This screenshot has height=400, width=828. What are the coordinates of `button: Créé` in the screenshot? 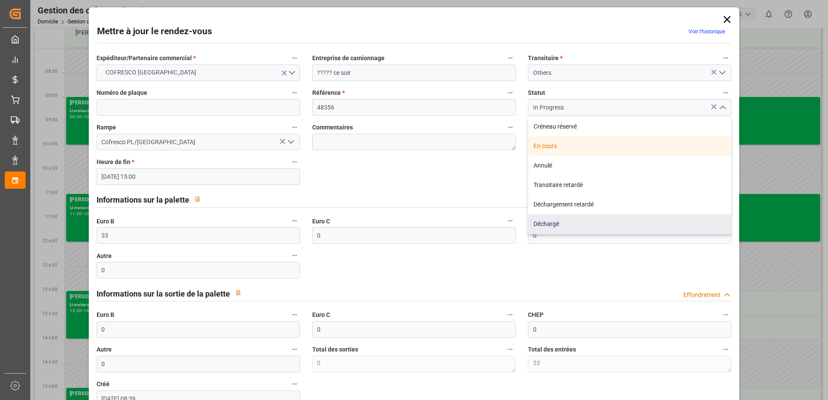 It's located at (295, 384).